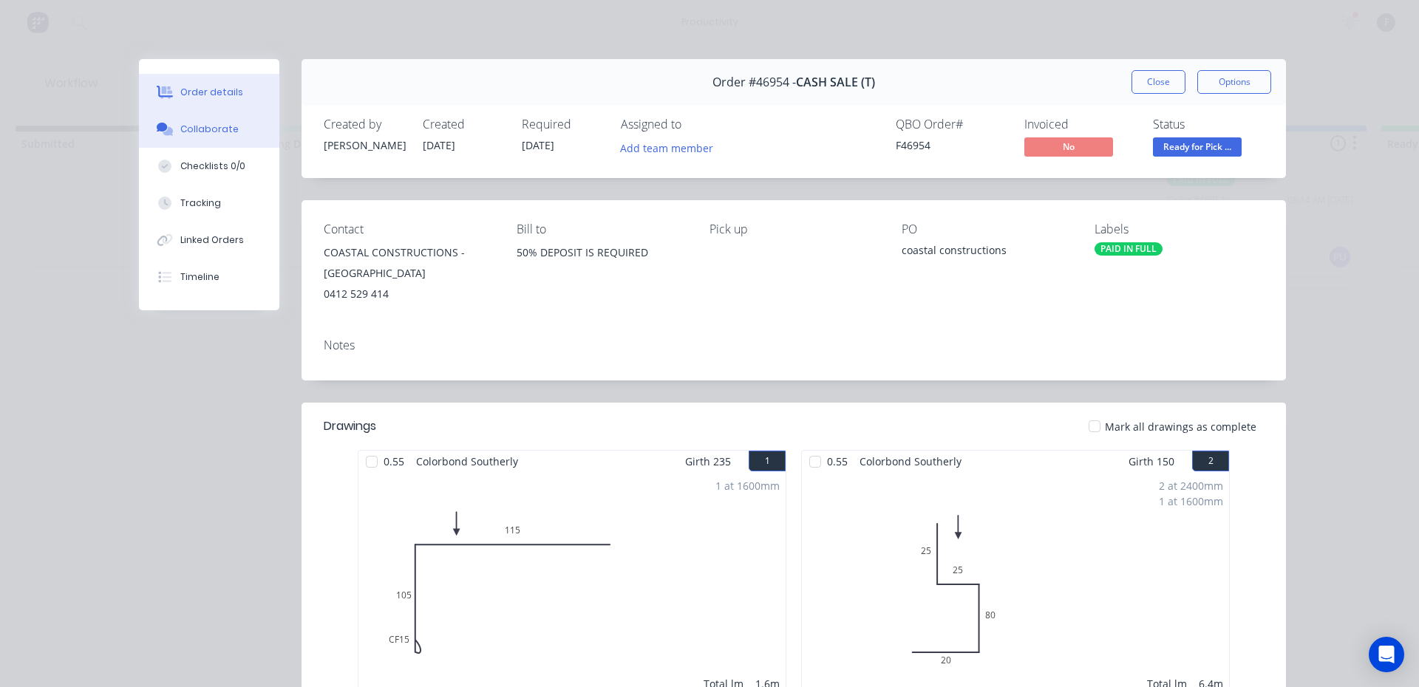 The height and width of the screenshot is (687, 1419). What do you see at coordinates (408, 229) in the screenshot?
I see `div: Contact` at bounding box center [408, 229].